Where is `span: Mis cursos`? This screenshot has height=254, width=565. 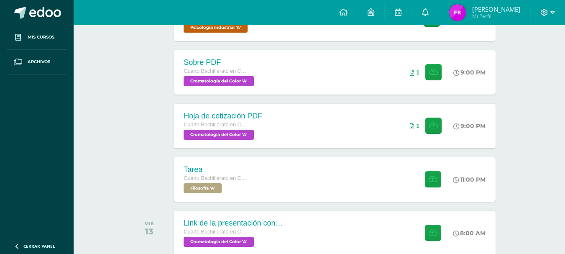
span: Mis cursos is located at coordinates (41, 37).